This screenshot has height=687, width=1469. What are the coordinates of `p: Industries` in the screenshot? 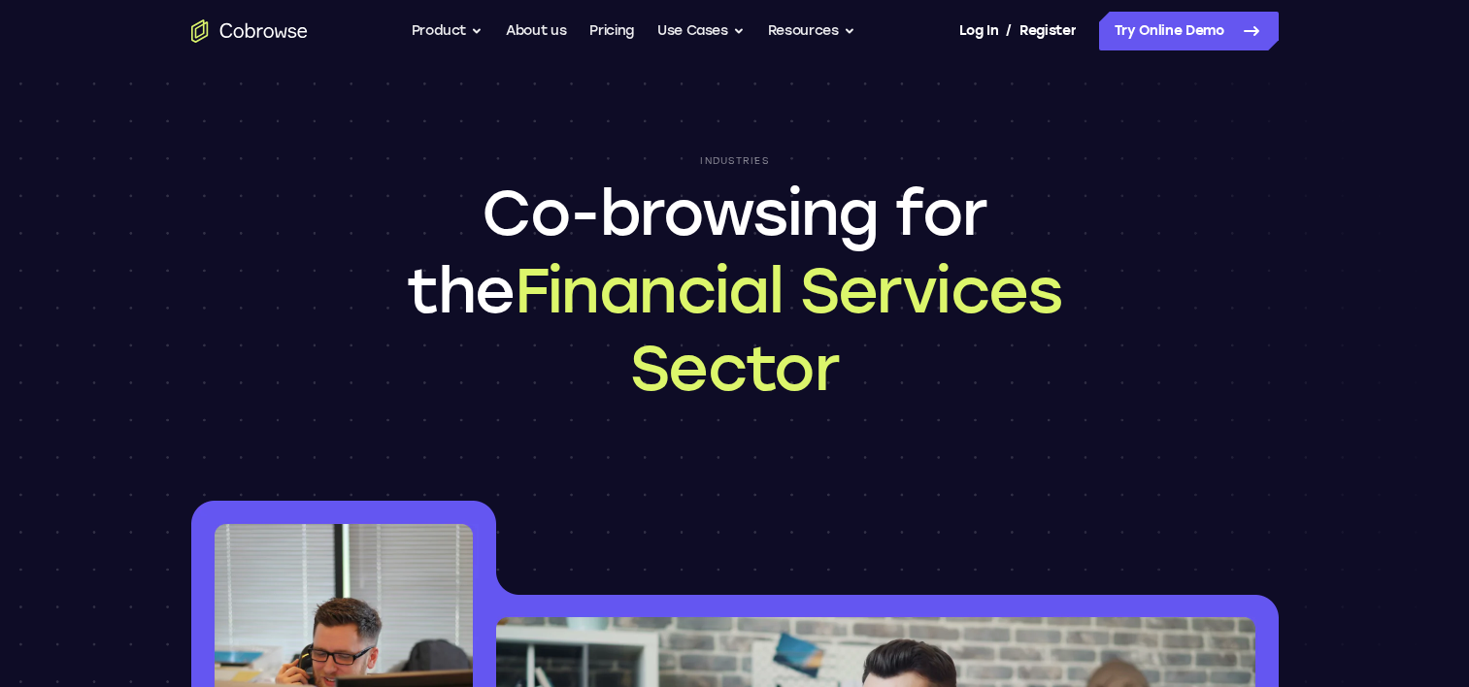 It's located at (734, 161).